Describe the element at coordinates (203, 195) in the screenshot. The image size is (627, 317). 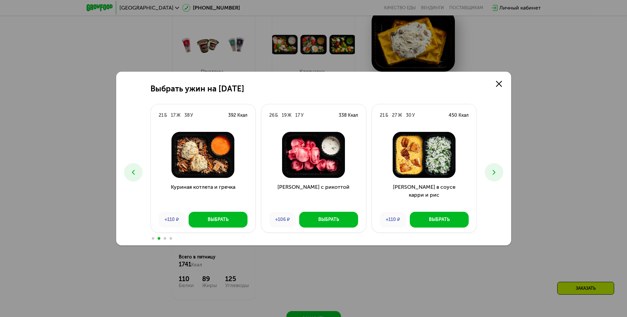
I see `h3: Куриная котлета и гречка` at that location.